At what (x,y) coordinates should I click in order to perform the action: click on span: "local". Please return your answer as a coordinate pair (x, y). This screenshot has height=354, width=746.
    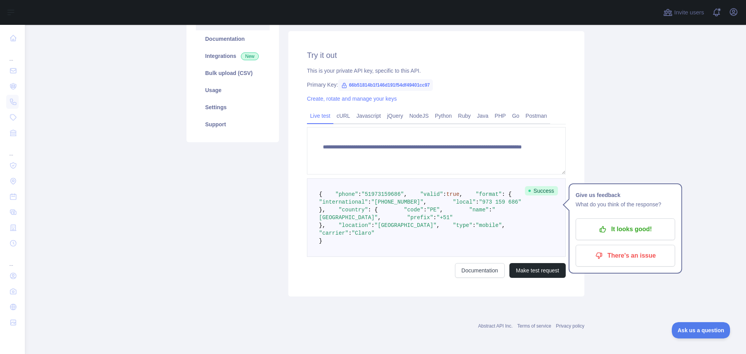
    Looking at the image, I should click on (464, 202).